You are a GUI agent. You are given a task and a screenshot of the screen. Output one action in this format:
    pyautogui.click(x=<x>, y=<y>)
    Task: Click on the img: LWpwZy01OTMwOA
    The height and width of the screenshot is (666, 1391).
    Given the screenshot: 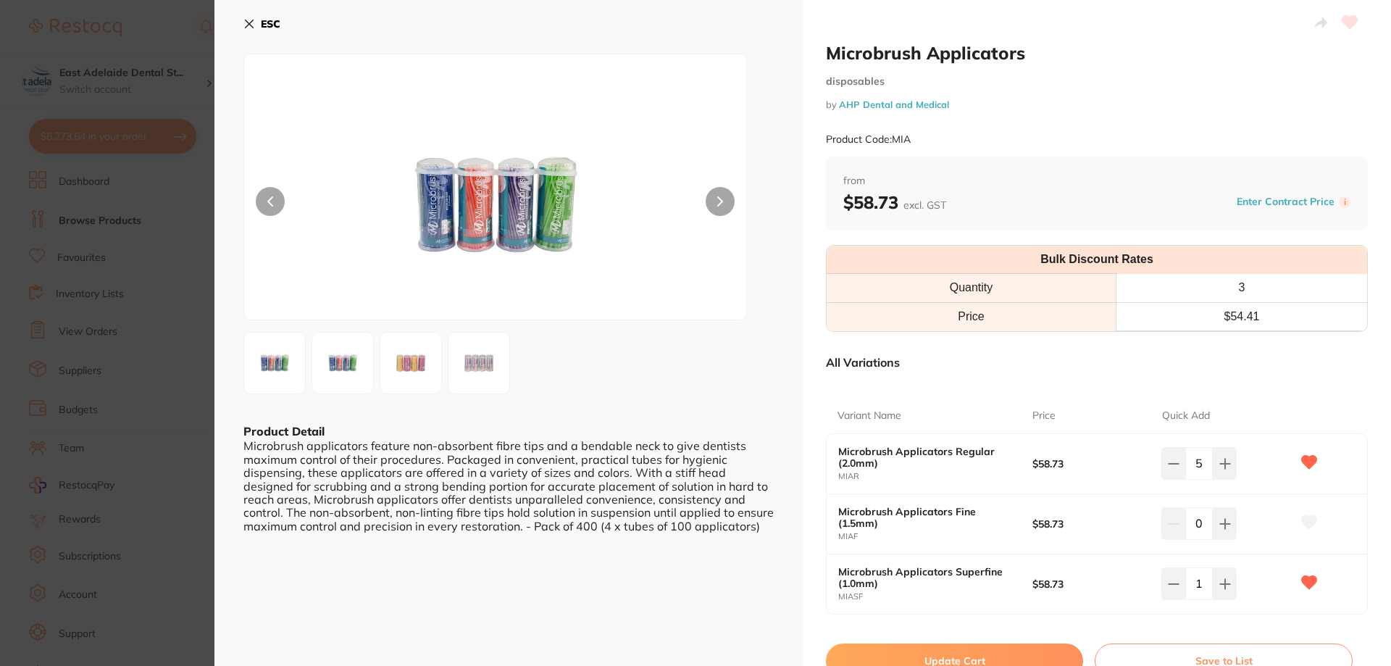 What is the action you would take?
    pyautogui.click(x=343, y=363)
    